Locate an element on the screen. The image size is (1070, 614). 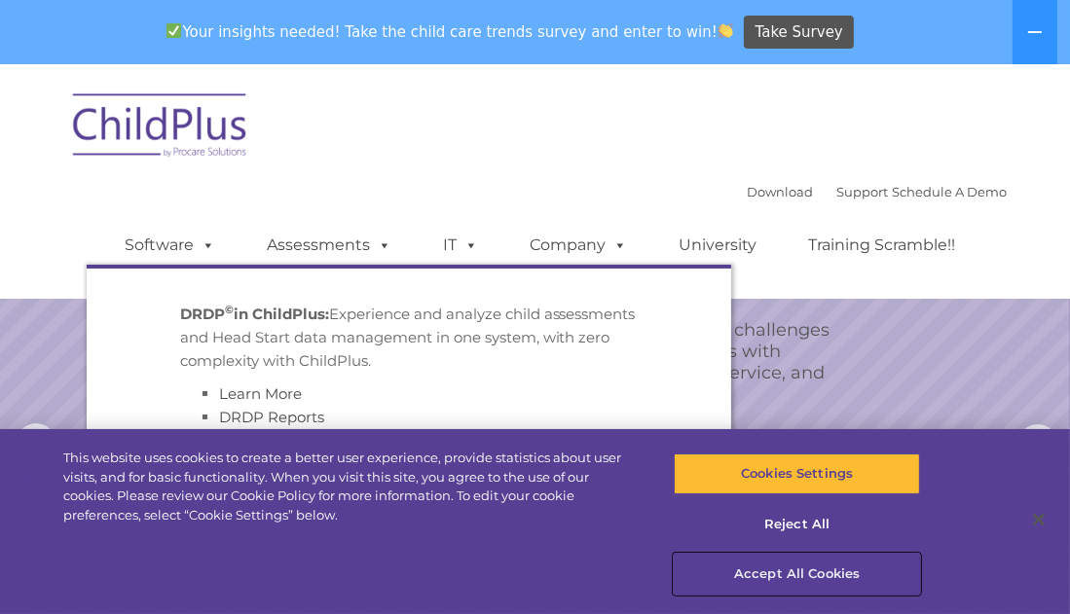
img: ChildPlus by Procare Solutions is located at coordinates (161, 128).